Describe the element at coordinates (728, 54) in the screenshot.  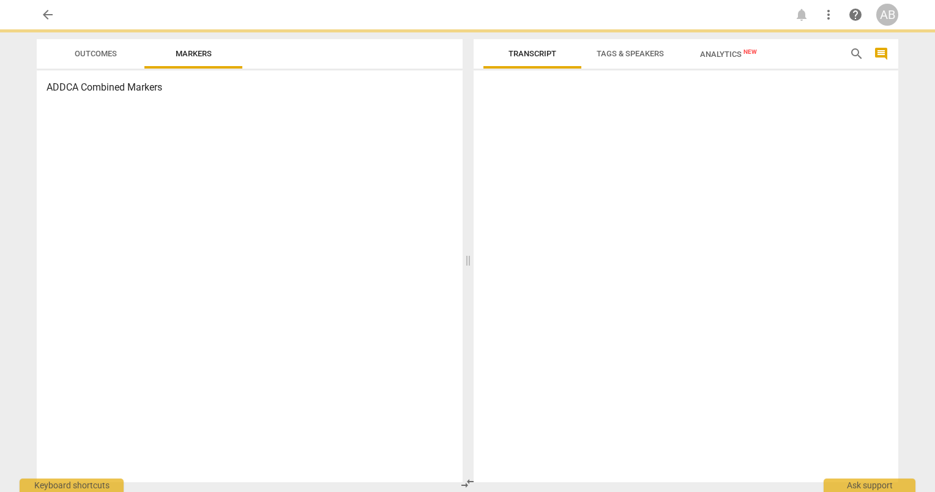
I see `span: Analytics` at that location.